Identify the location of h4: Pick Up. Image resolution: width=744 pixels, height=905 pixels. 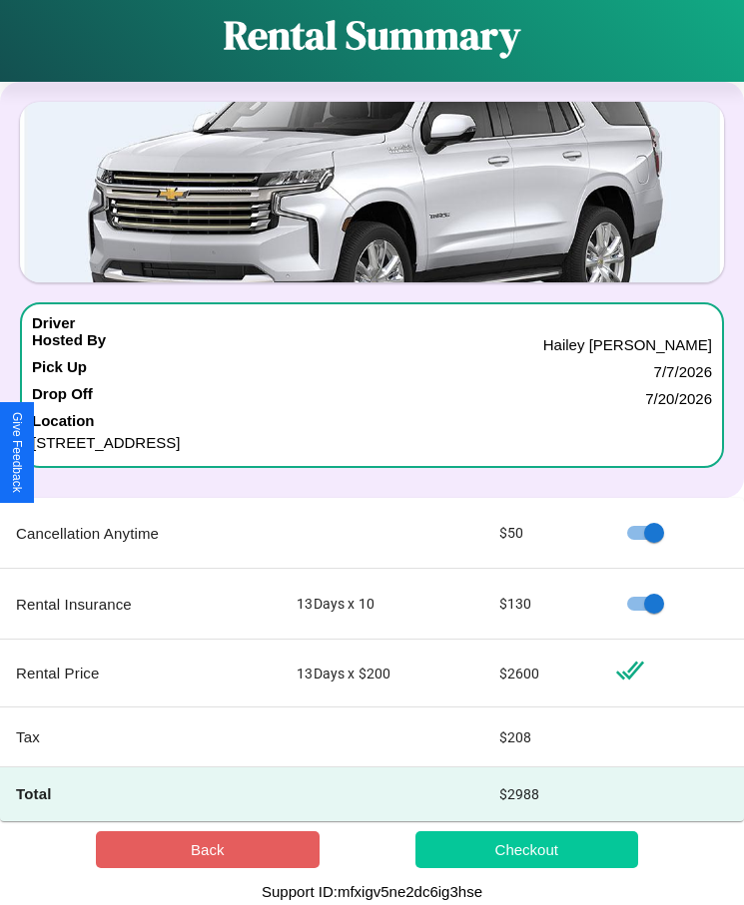
(59, 371).